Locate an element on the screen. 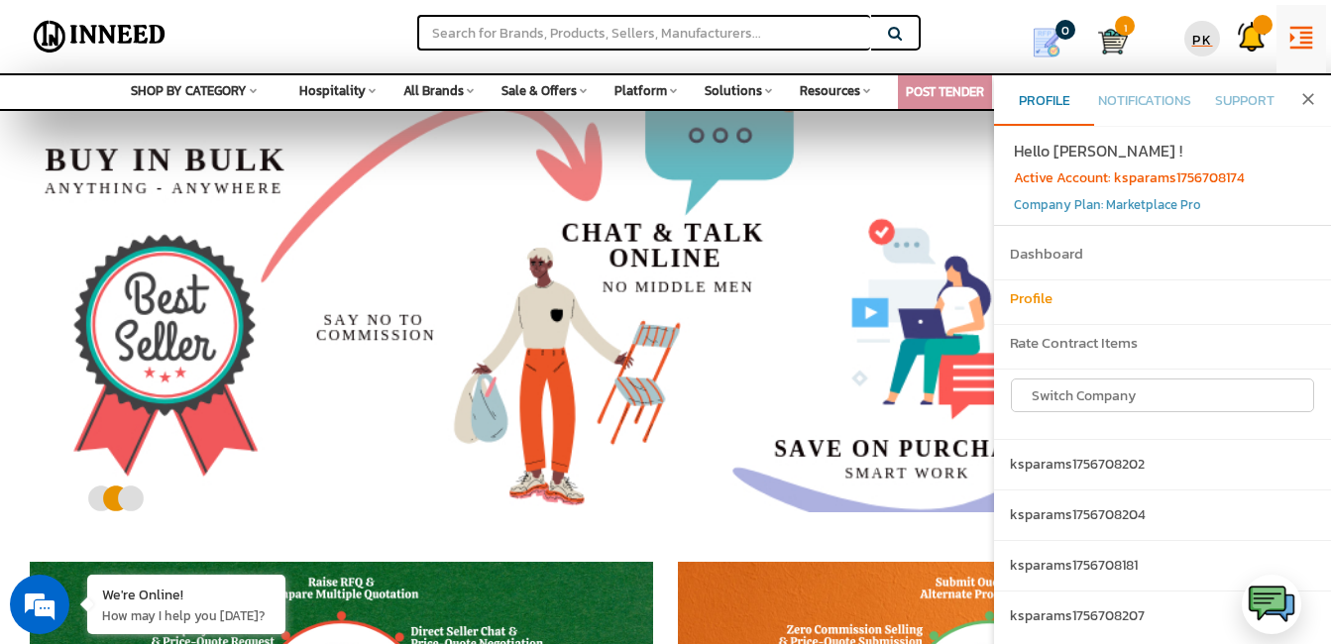 The image size is (1331, 644). p: Active Account: ksparams1756708174 is located at coordinates (1173, 177).